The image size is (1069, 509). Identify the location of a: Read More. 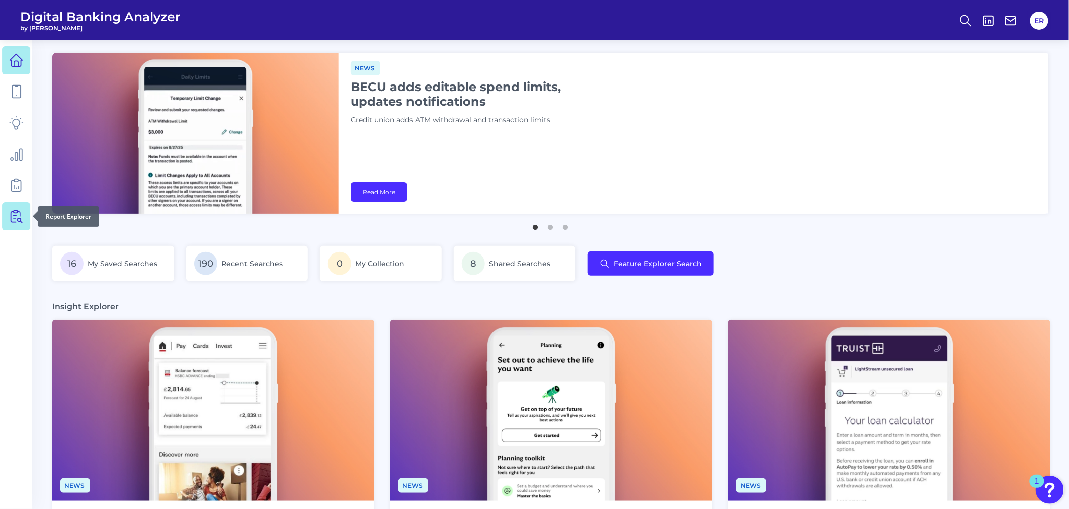
(379, 192).